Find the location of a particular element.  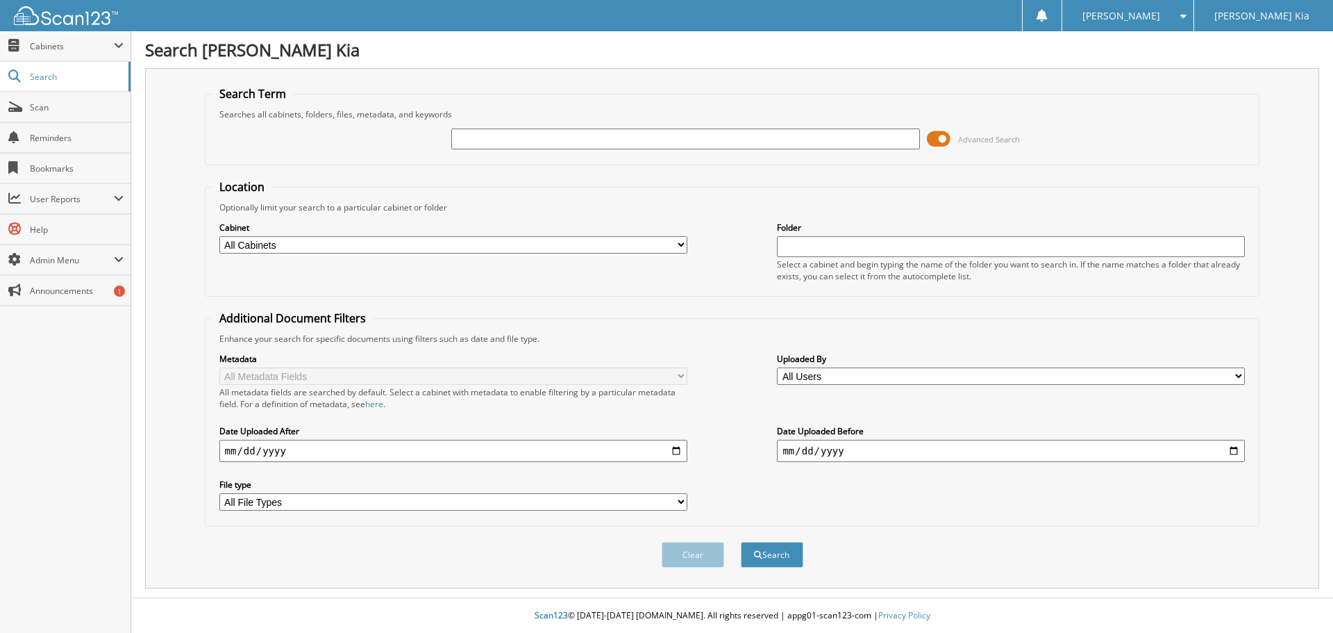

label: Metadata is located at coordinates (454, 358).